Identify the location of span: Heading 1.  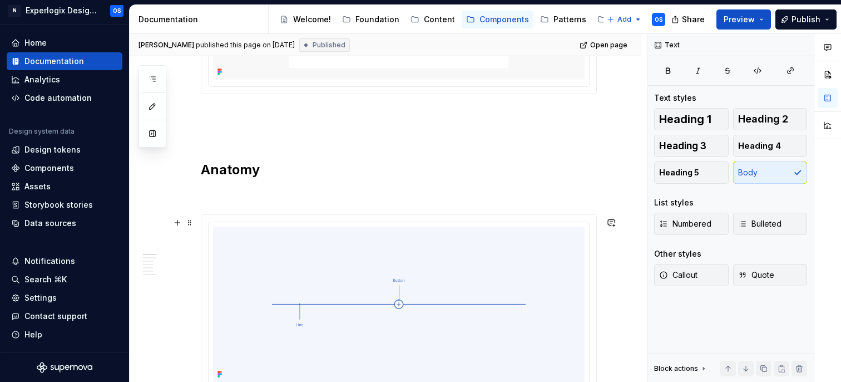
(685, 119).